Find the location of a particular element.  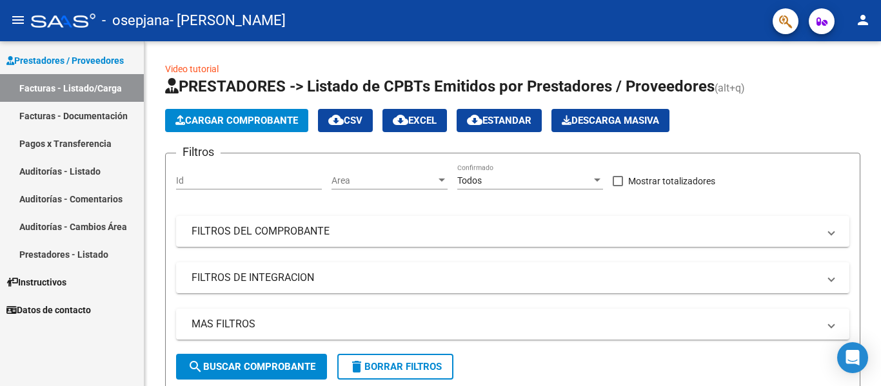

span: (alt+q) is located at coordinates (729, 88).